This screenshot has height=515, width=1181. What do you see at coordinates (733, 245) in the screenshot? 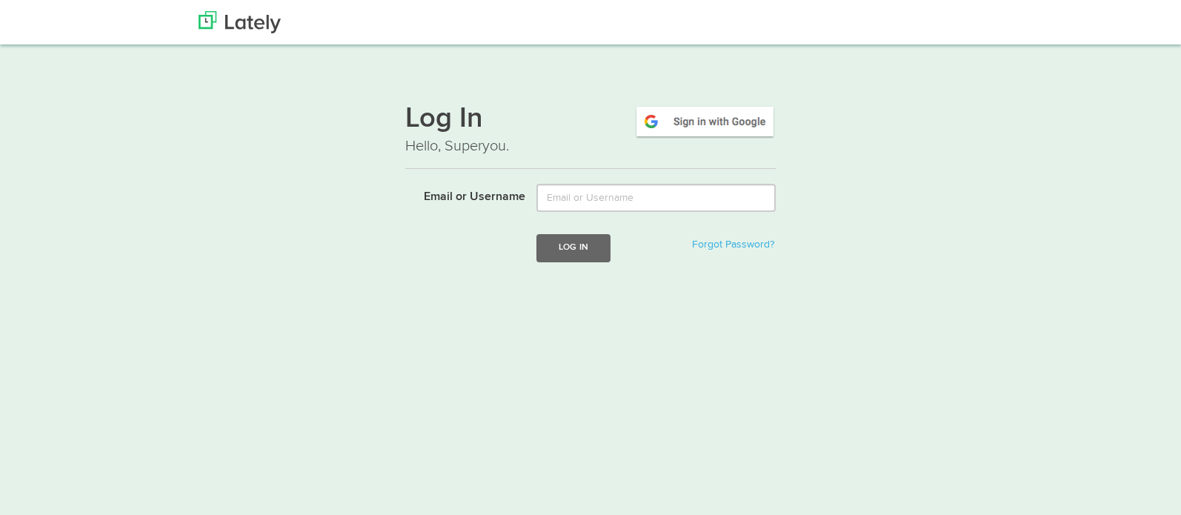
I see `a: Forgot Password?` at bounding box center [733, 245].